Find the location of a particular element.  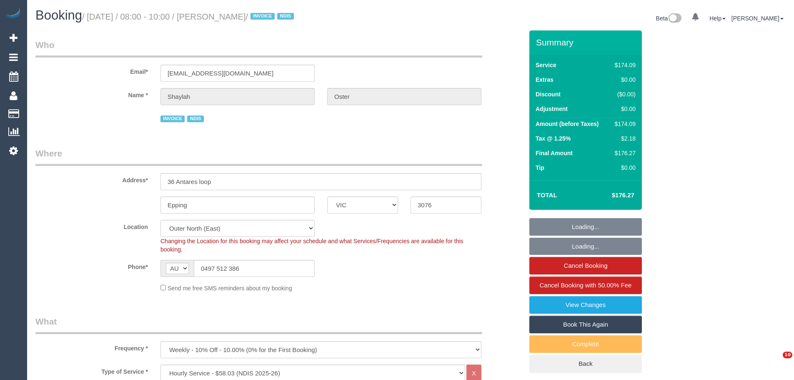

span: Changing the Location for this booking may affect your schedule and what Services/Frequencies are... is located at coordinates (312, 245).